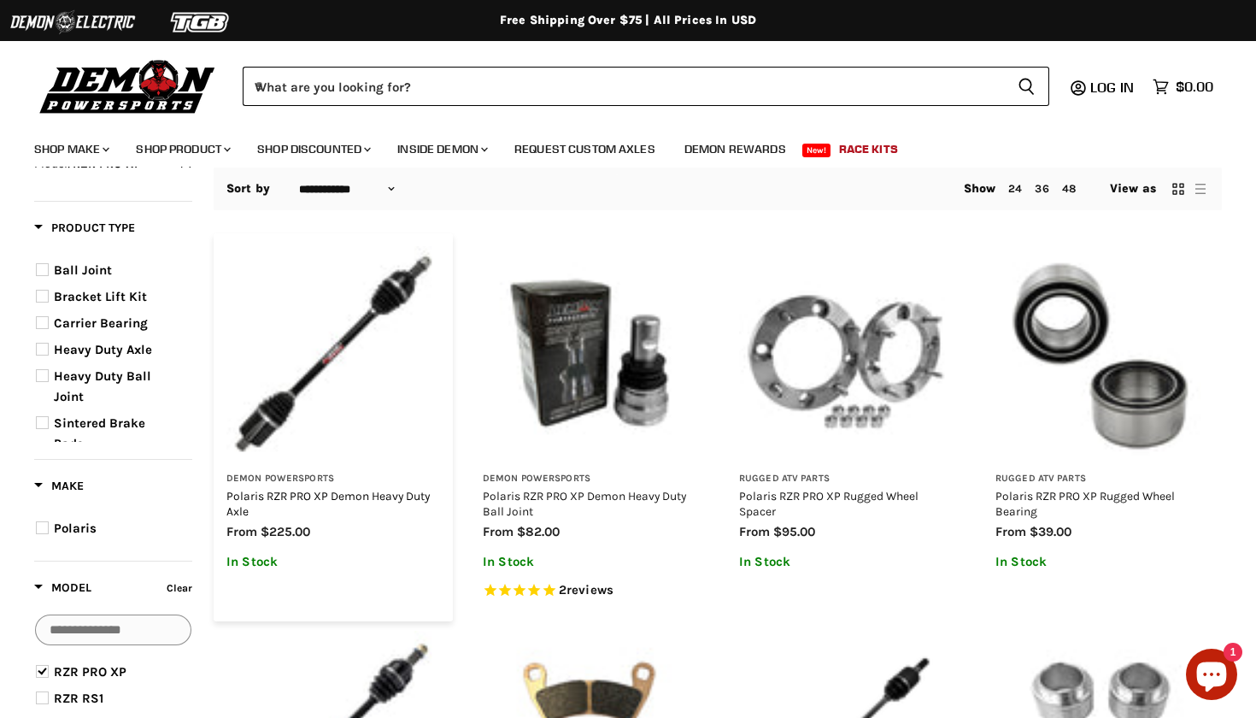 The image size is (1256, 718). What do you see at coordinates (868, 149) in the screenshot?
I see `a: Race Kits` at bounding box center [868, 149].